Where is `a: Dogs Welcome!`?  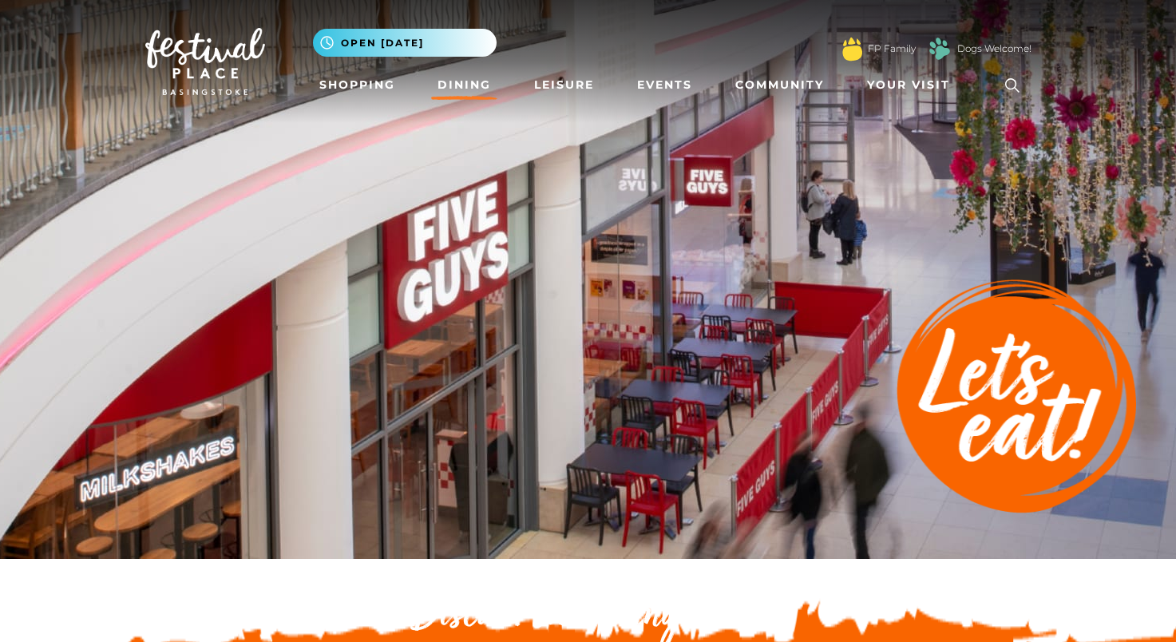
a: Dogs Welcome! is located at coordinates (994, 49).